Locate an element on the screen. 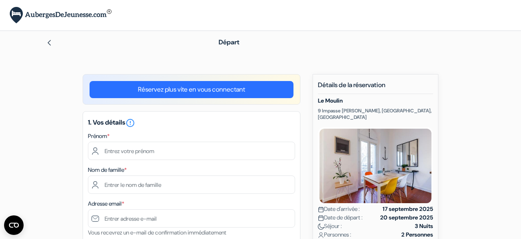 The height and width of the screenshot is (239, 521). strong: 2 Personnes is located at coordinates (417, 234).